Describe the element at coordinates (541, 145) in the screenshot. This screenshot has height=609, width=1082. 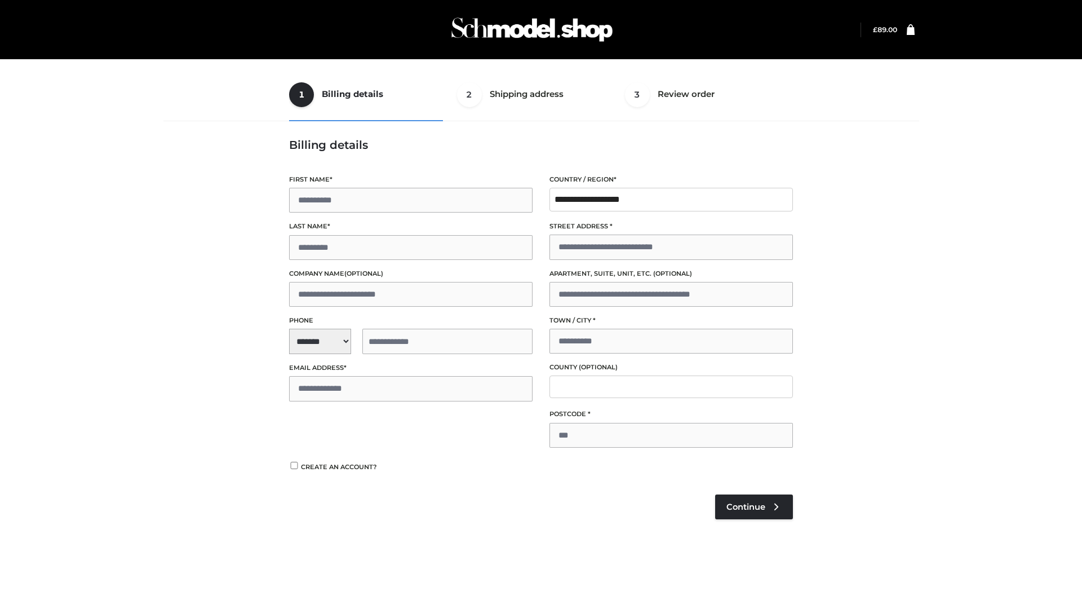
I see `h3: Billing details` at that location.